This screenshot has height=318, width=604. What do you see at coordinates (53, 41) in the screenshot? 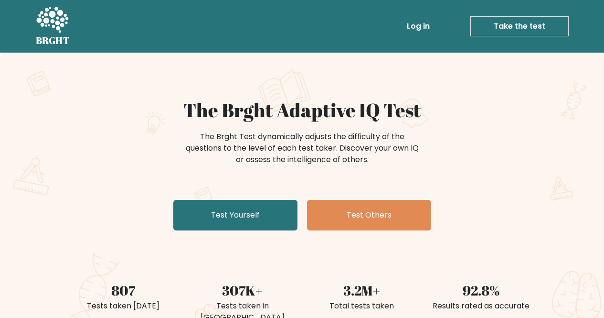
I see `h5: BRGHT` at bounding box center [53, 41].